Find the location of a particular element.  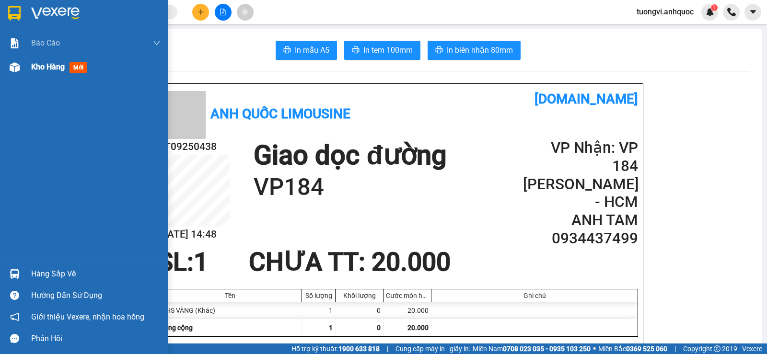

div: Tên is located at coordinates (230, 296).